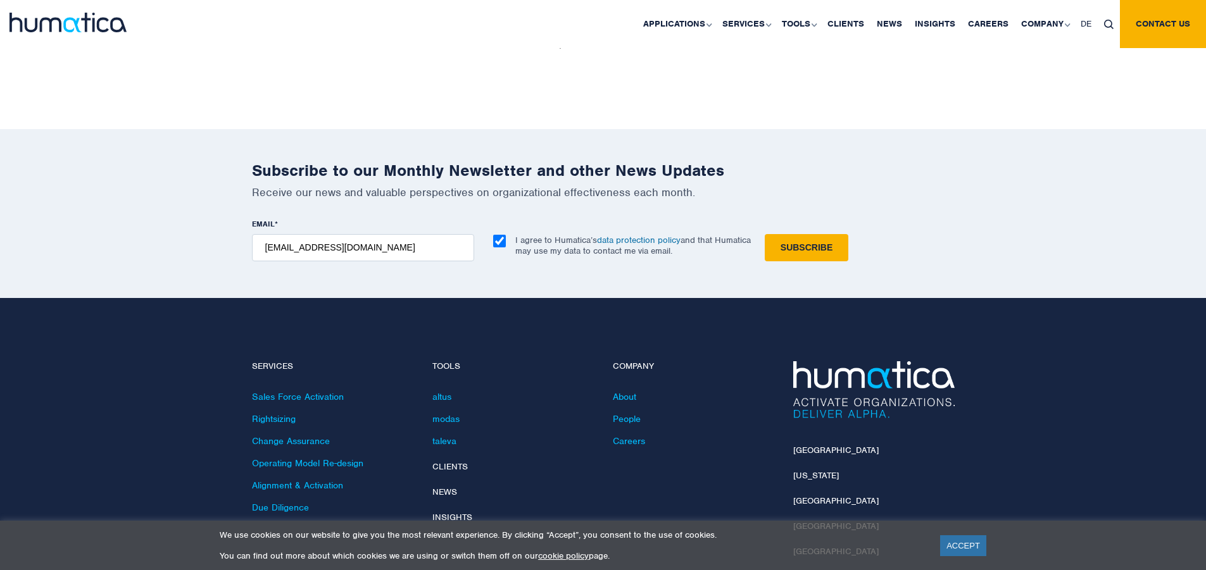  I want to click on a: Insights, so click(452, 517).